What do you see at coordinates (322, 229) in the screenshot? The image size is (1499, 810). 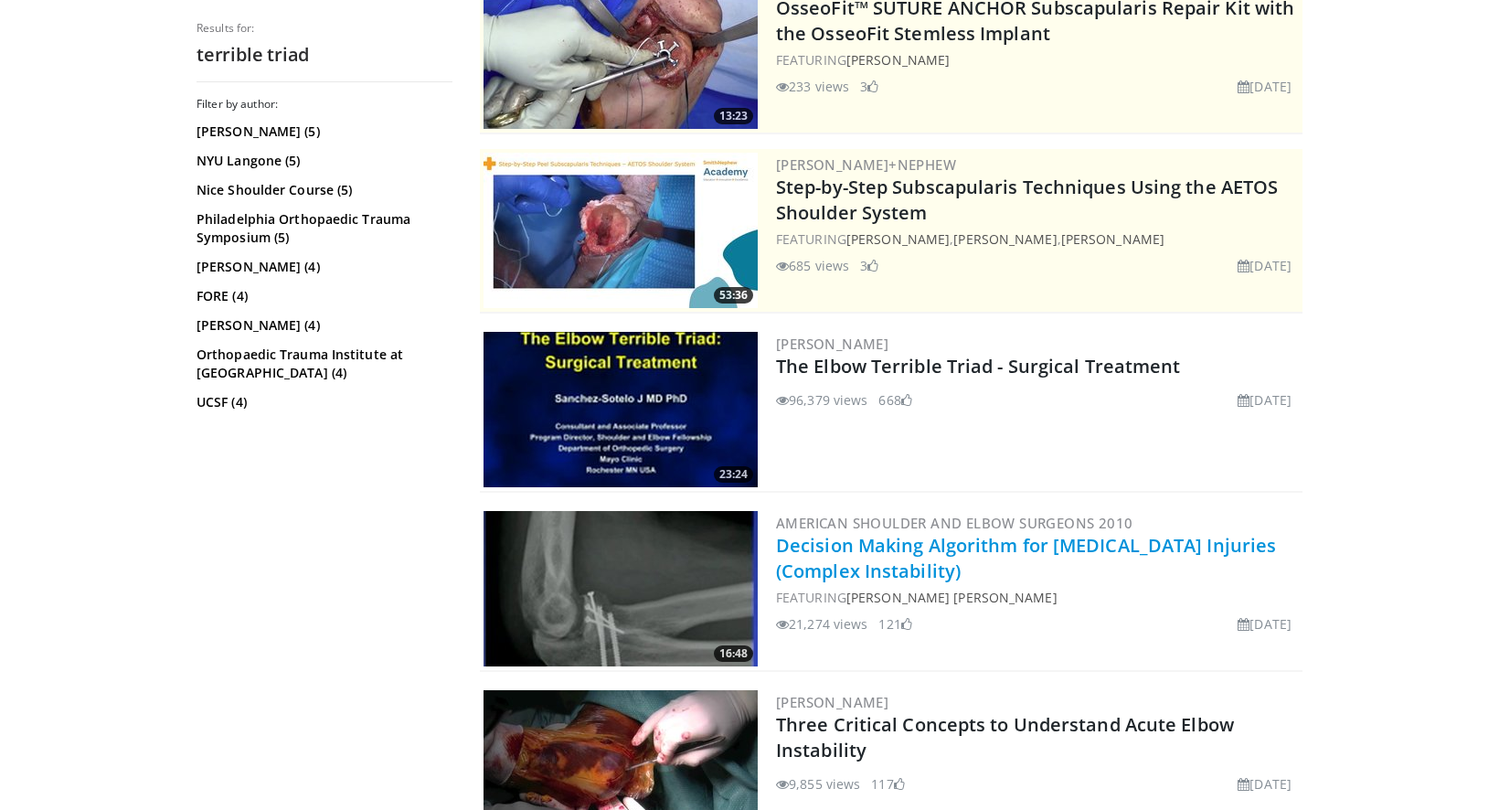 I see `a: Philadelphia Orthopaedic Trauma Symposium (5)` at bounding box center [322, 229].